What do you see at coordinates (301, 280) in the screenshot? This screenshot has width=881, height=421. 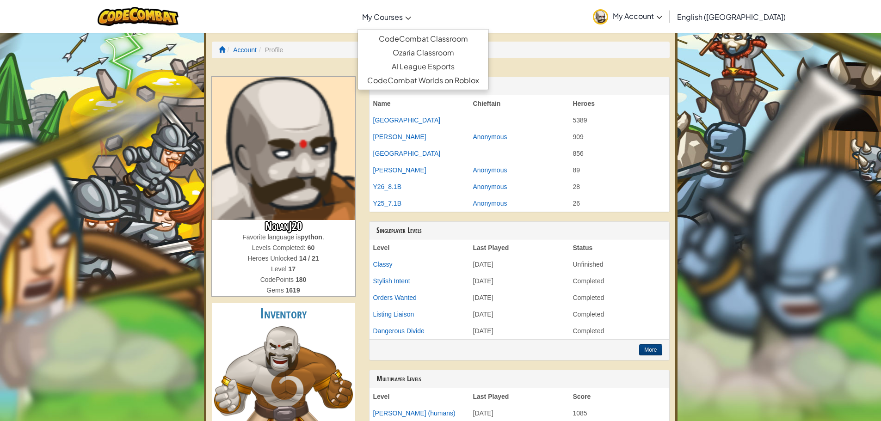 I see `strong: 180` at bounding box center [301, 280].